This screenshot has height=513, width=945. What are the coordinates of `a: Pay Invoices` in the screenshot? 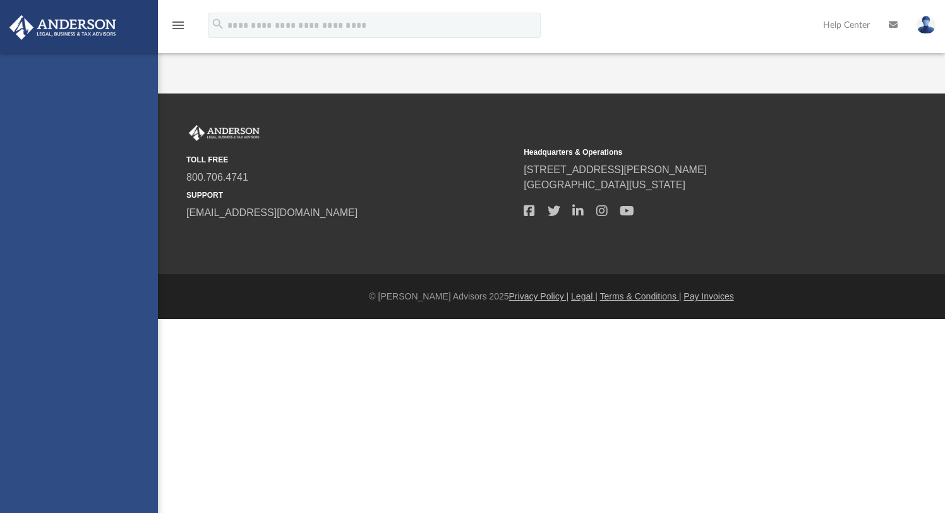 It's located at (708, 296).